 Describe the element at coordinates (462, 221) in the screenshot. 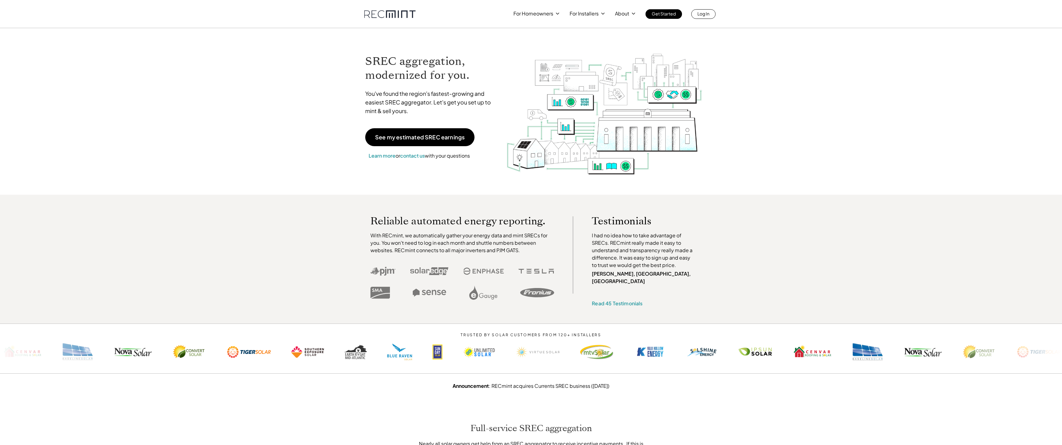

I see `p: Reliable automated energy reporting.` at that location.